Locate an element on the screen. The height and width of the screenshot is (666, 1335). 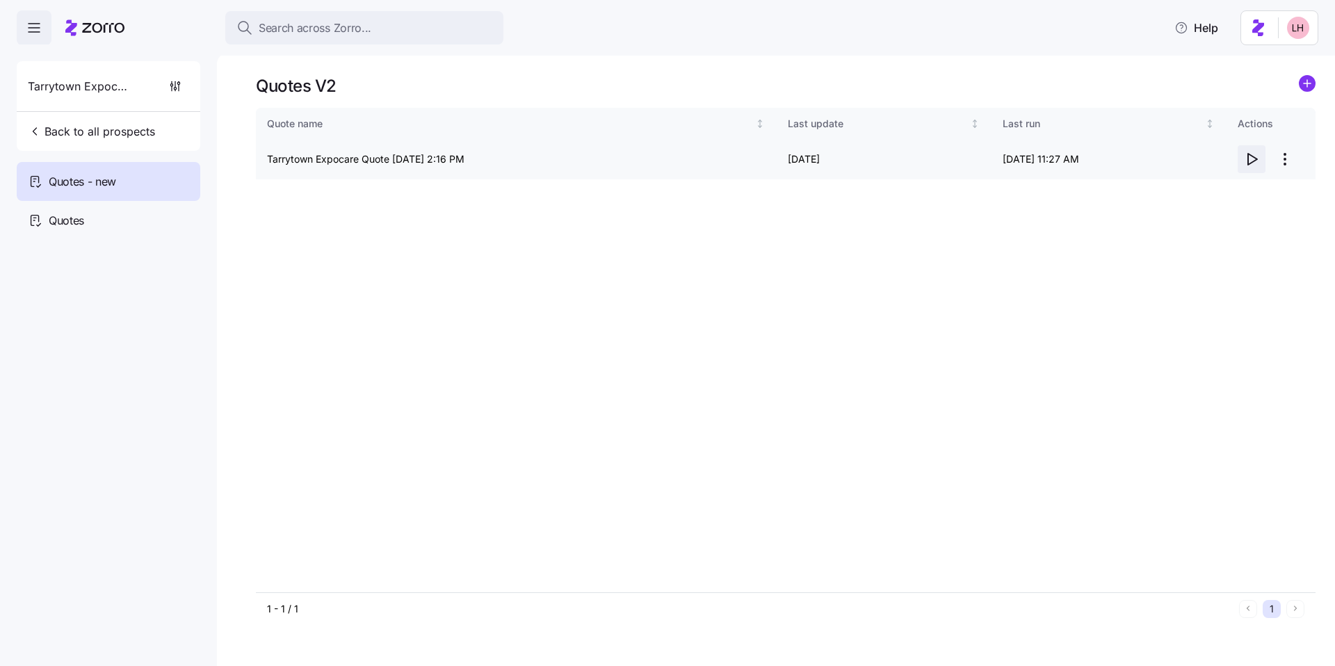
button: Next page is located at coordinates (1295, 609).